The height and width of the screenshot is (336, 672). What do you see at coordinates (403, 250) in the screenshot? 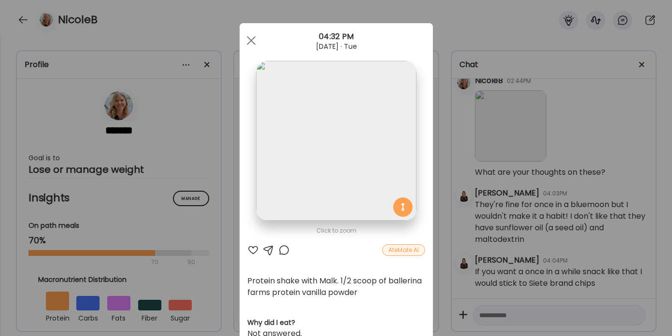
I see `div: AteMate AI` at bounding box center [403, 250].